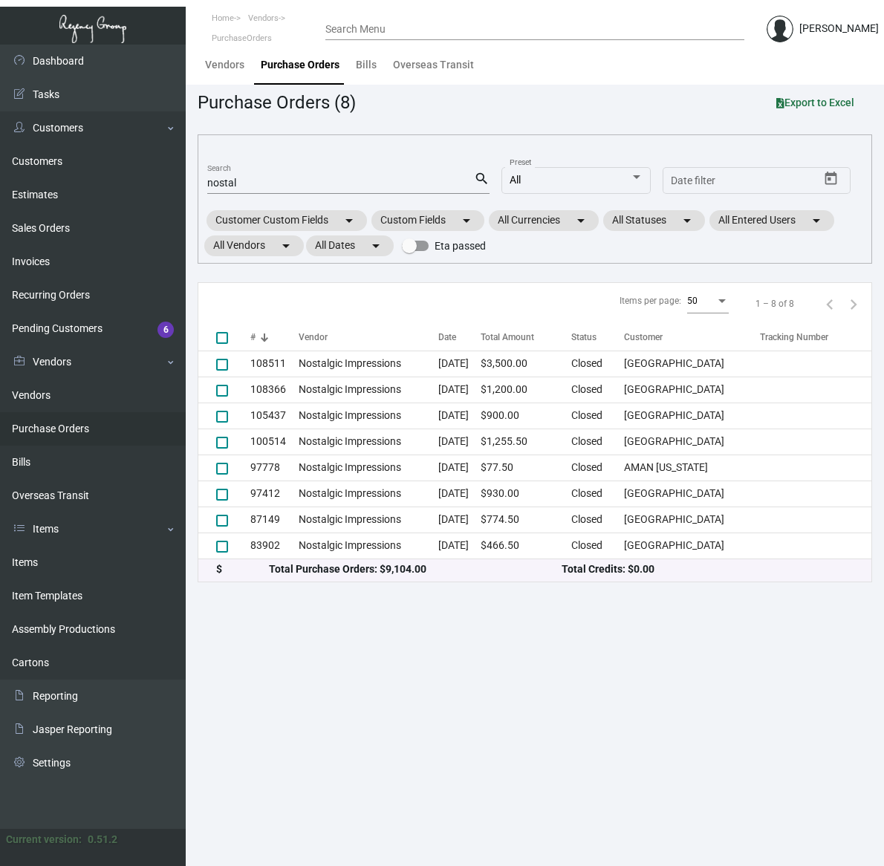 This screenshot has width=884, height=866. What do you see at coordinates (224, 65) in the screenshot?
I see `div: Vendors` at bounding box center [224, 65].